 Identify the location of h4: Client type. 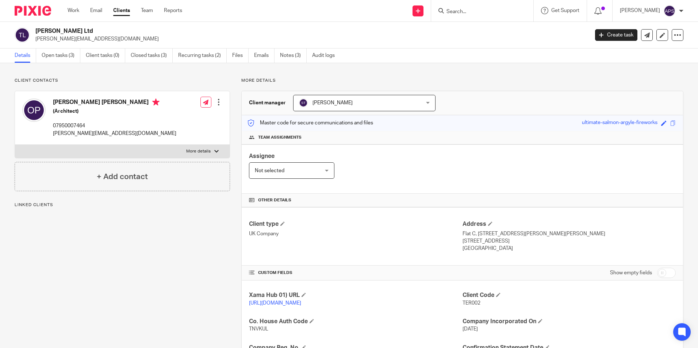
(356, 224).